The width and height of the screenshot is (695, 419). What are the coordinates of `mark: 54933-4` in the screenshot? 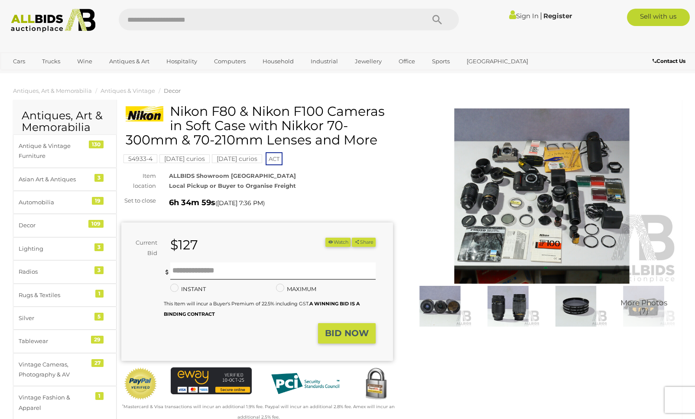 It's located at (140, 159).